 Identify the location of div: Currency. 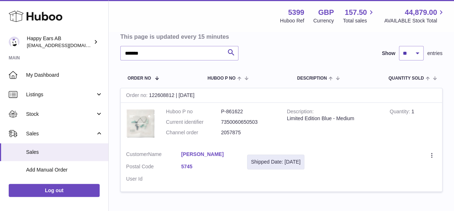
(324, 21).